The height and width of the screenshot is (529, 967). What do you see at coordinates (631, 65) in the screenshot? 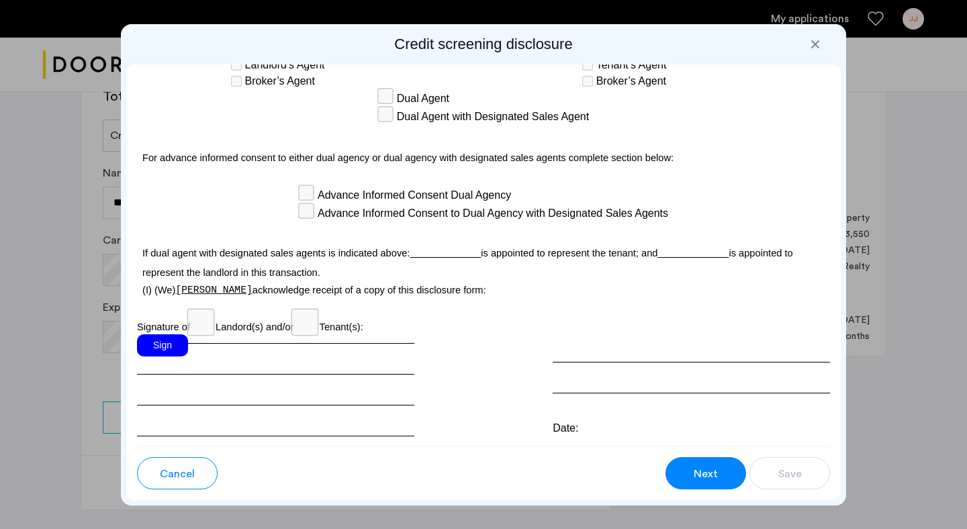
I see `span: Tenant’s Agent` at bounding box center [631, 65].